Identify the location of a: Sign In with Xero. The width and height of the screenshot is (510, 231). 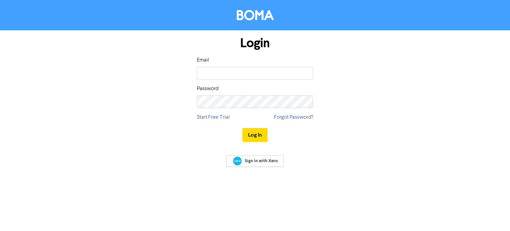
(255, 161).